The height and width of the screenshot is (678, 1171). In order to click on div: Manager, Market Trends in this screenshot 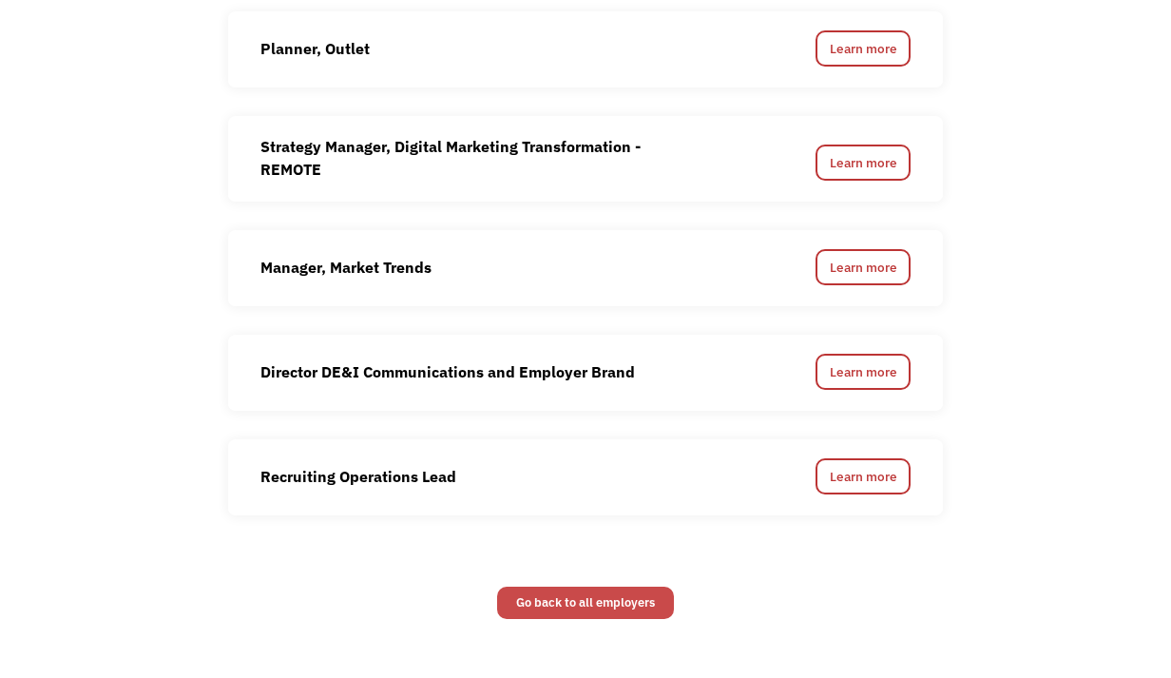, I will do `click(346, 267)`.